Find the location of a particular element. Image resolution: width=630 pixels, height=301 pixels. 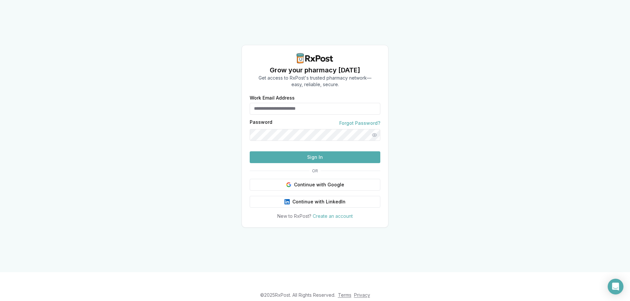

div: Open Intercom Messenger is located at coordinates (615, 287).